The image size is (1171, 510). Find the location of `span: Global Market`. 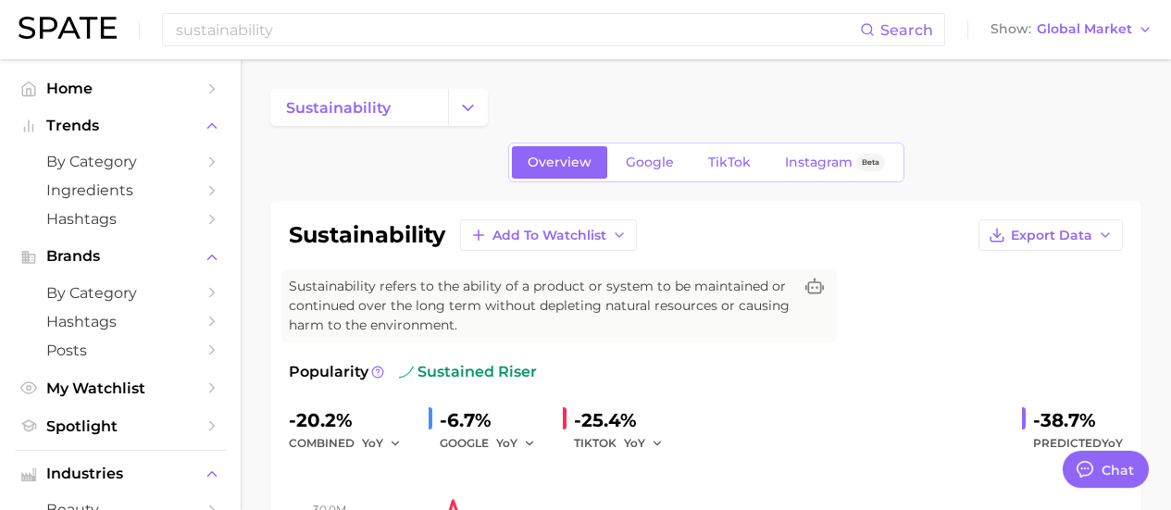

span: Global Market is located at coordinates (1084, 29).